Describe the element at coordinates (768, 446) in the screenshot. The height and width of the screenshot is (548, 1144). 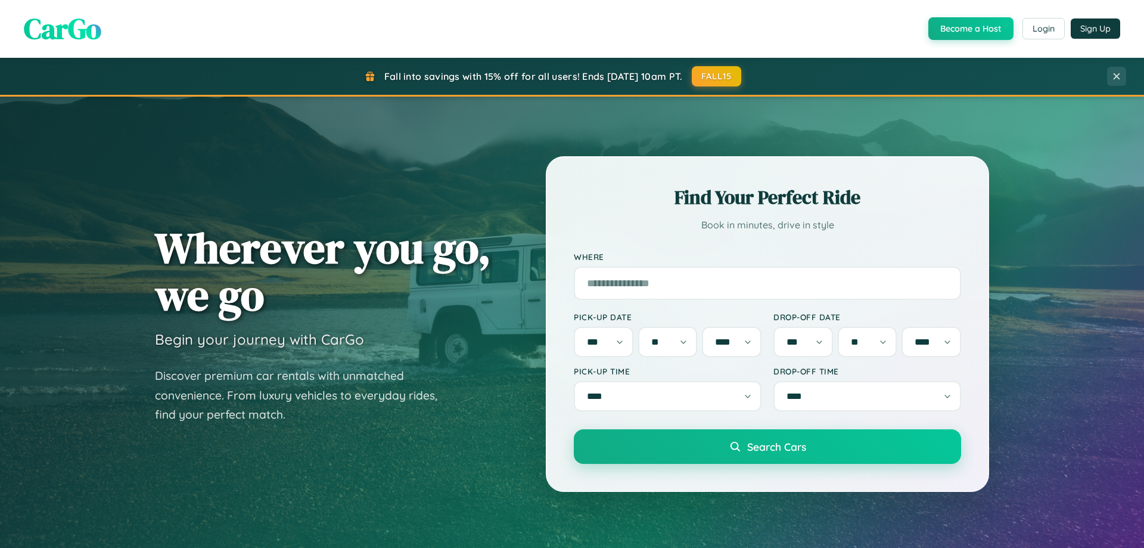
I see `button: Search Cars` at that location.